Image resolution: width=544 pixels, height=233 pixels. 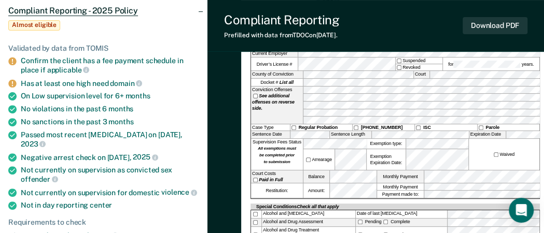 What do you see at coordinates (492, 128) in the screenshot?
I see `strong: Parole` at bounding box center [492, 128].